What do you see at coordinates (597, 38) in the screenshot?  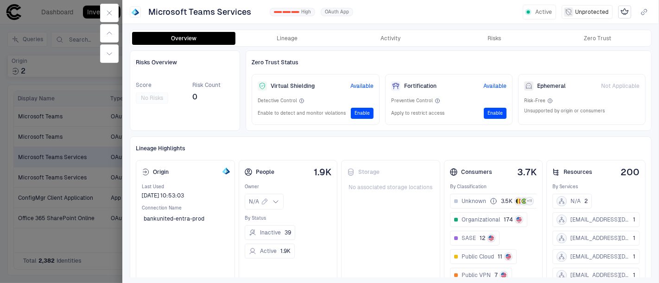 I see `div: Zero Trust` at bounding box center [597, 38].